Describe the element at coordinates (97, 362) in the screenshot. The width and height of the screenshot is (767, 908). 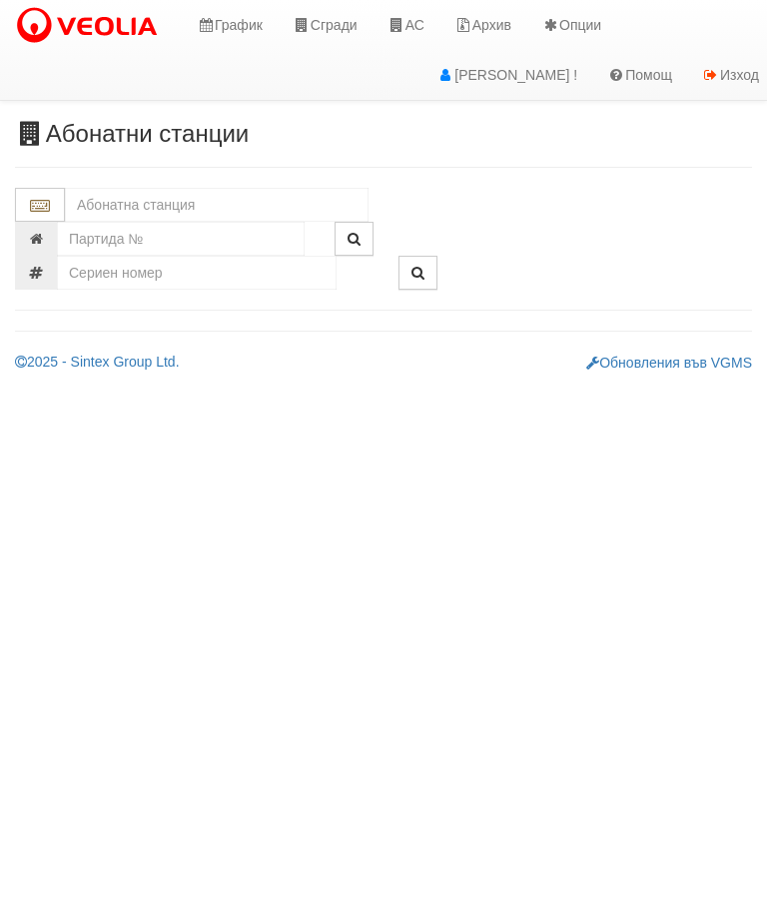
I see `a: 2025 - Sintex Group Ltd.` at that location.